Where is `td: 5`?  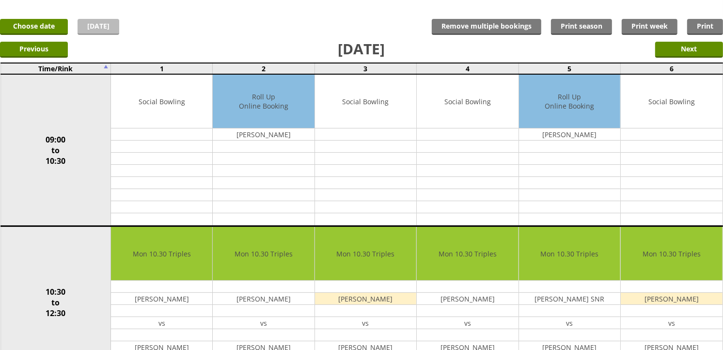 td: 5 is located at coordinates (569, 68).